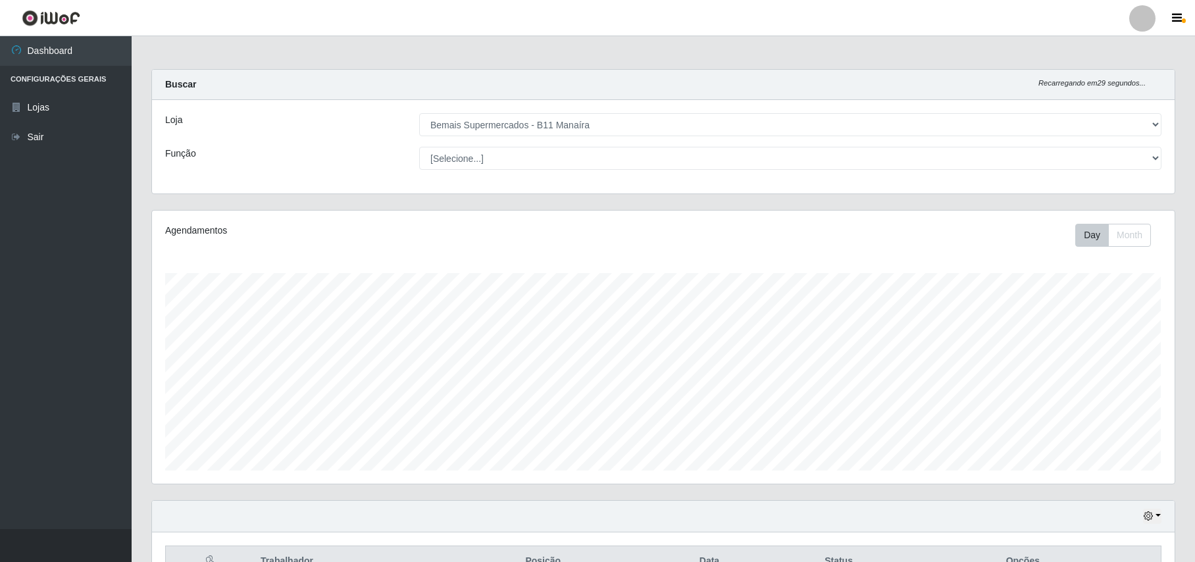 The width and height of the screenshot is (1195, 562). What do you see at coordinates (1129, 235) in the screenshot?
I see `button: Month` at bounding box center [1129, 235].